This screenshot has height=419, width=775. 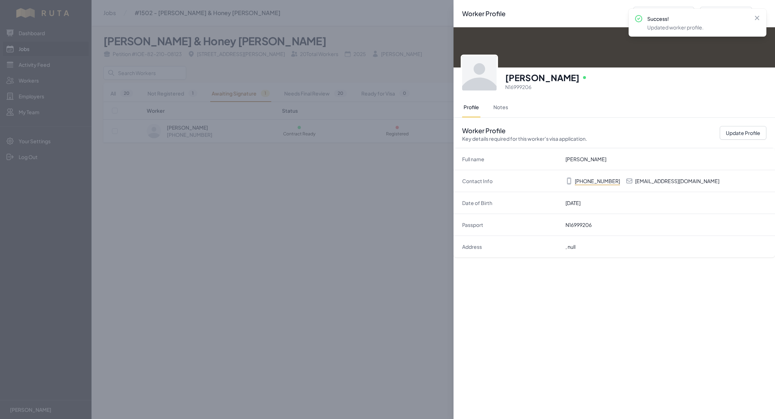 What do you see at coordinates (698, 27) in the screenshot?
I see `p: Updated worker profile.` at bounding box center [698, 27].